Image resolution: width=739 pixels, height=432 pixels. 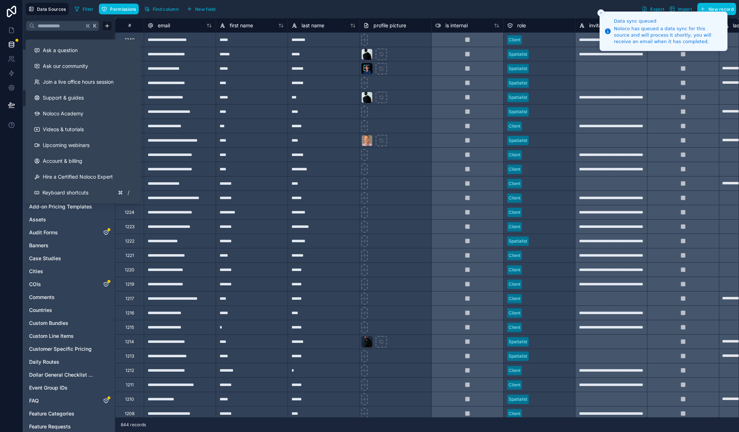 I want to click on div: Event Group IDs, so click(x=69, y=388).